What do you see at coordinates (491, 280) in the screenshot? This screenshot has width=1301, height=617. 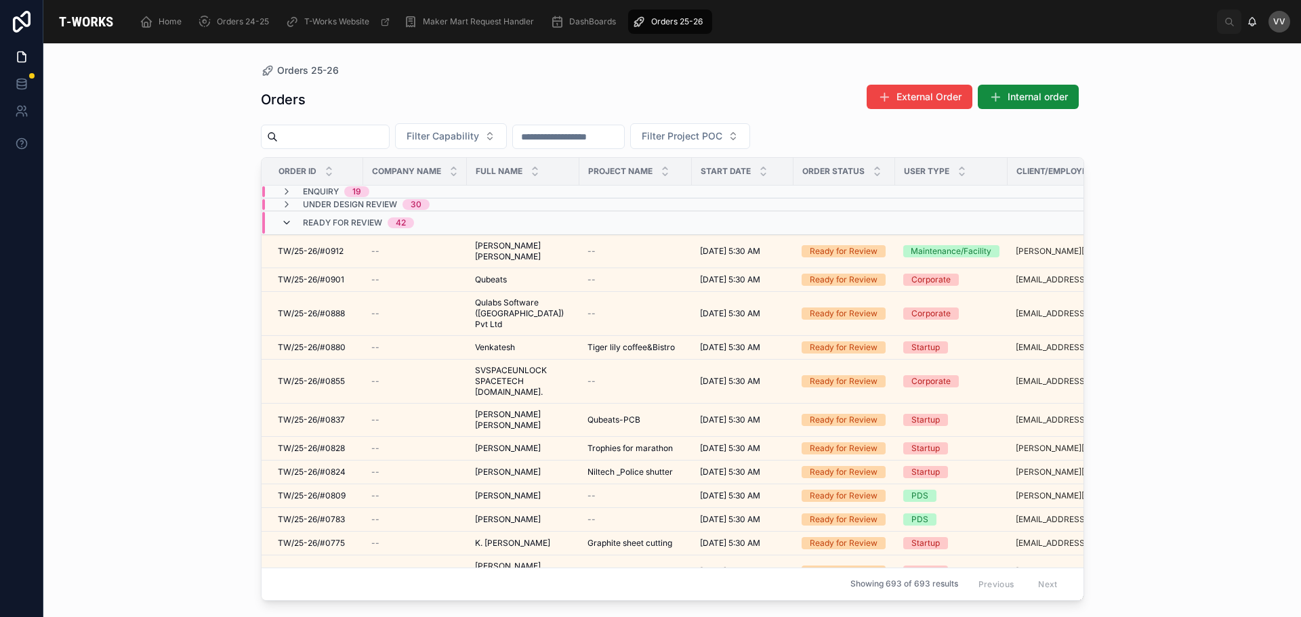 I see `span: Qubeats` at bounding box center [491, 280].